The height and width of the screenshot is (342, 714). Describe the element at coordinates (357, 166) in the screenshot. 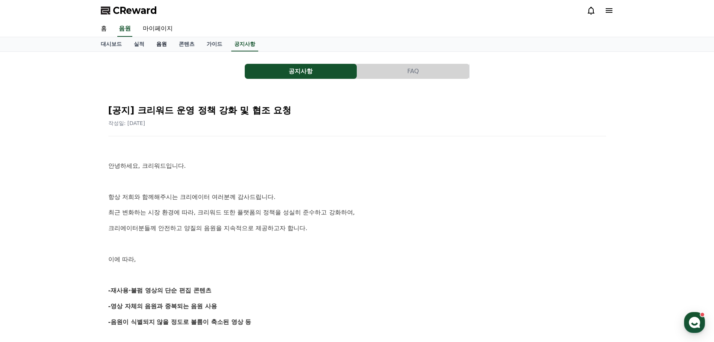

I see `p: 안녕하세요, 크리워드입니다.` at that location.